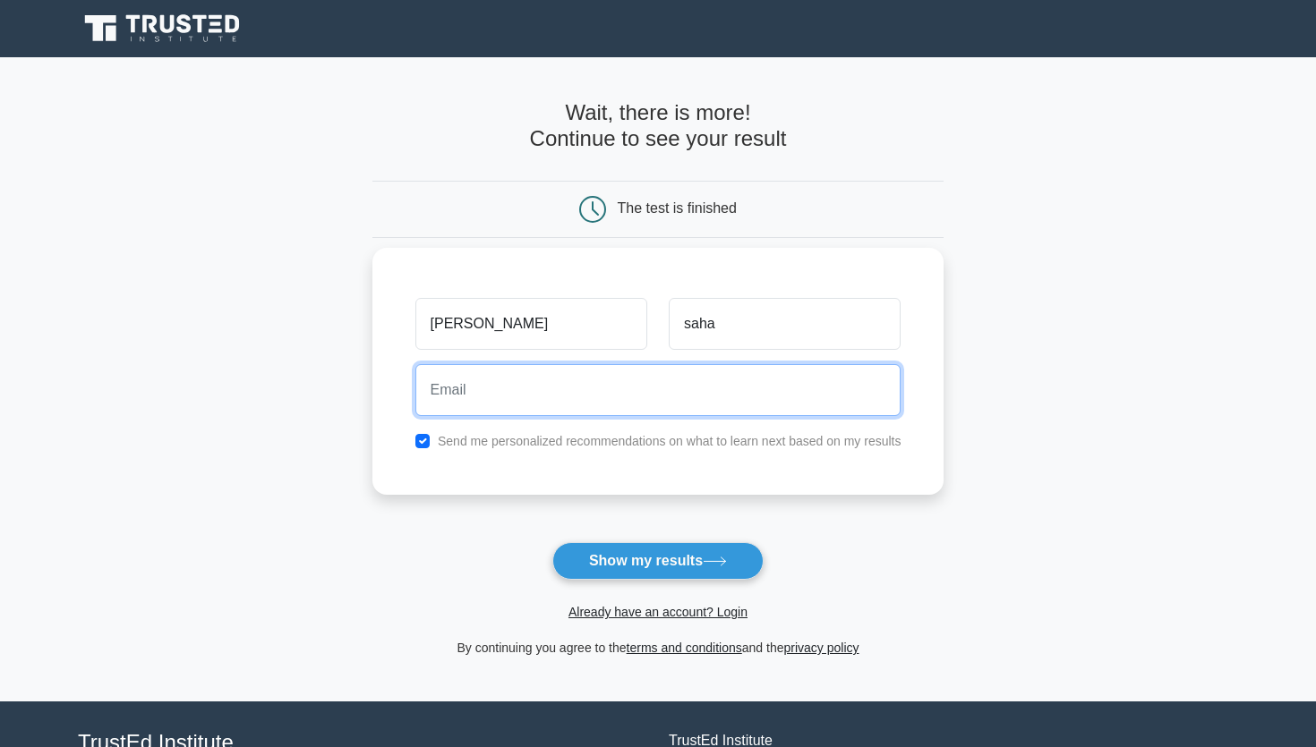 This screenshot has height=747, width=1316. I want to click on label: Send me personalized recommendations on what to learn next based on my results, so click(670, 441).